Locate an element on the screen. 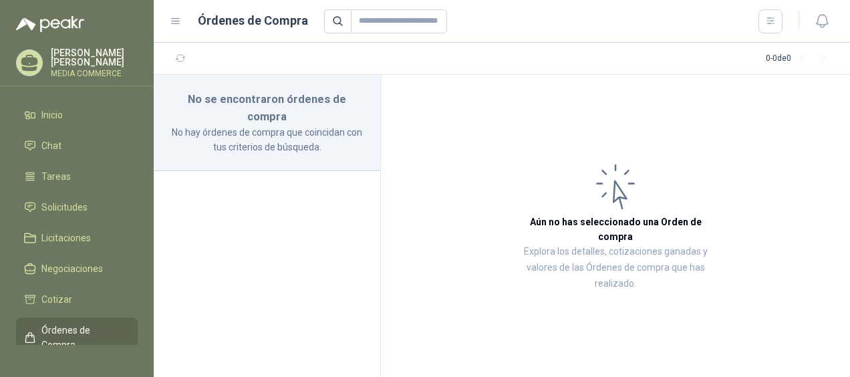 This screenshot has height=377, width=850. span: Chat is located at coordinates (51, 146).